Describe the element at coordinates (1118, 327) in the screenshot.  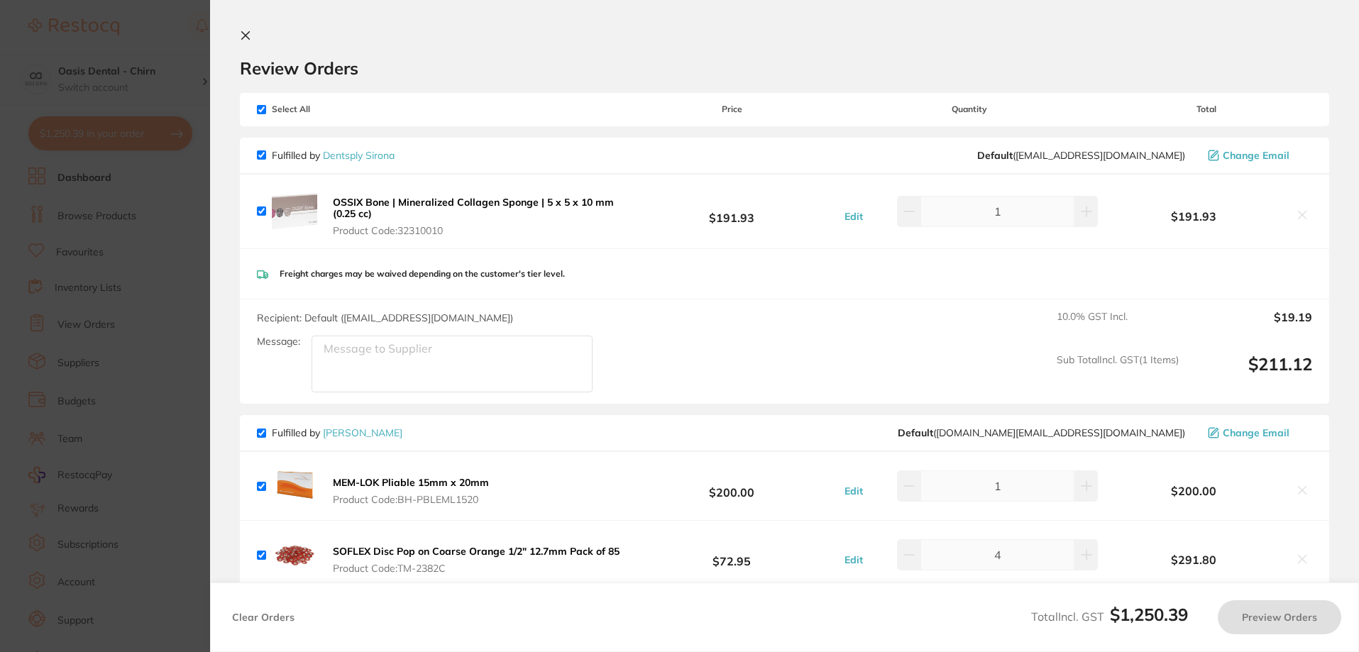
I see `span: 10.0 % GST Incl.` at that location.